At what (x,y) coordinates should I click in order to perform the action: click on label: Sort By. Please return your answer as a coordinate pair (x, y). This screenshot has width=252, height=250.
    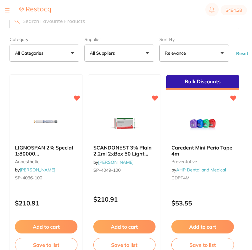
    Looking at the image, I should click on (194, 39).